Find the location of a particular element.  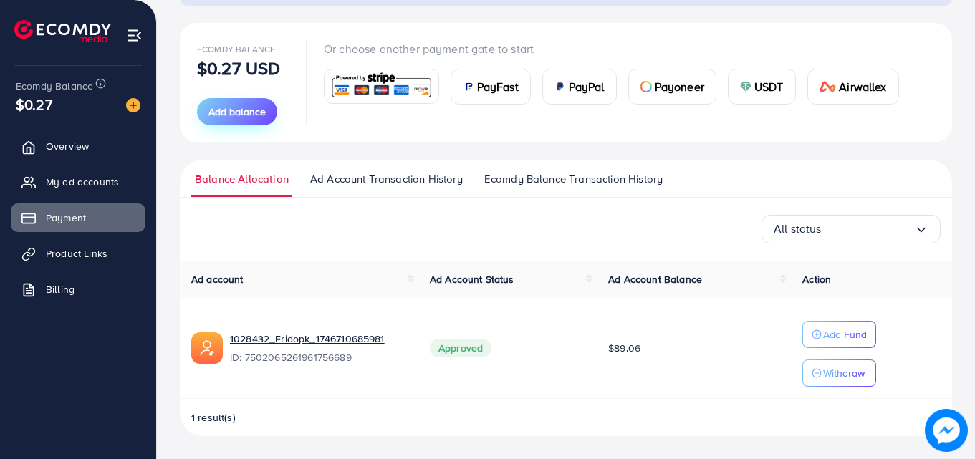

span: Airwallex is located at coordinates (863, 87).